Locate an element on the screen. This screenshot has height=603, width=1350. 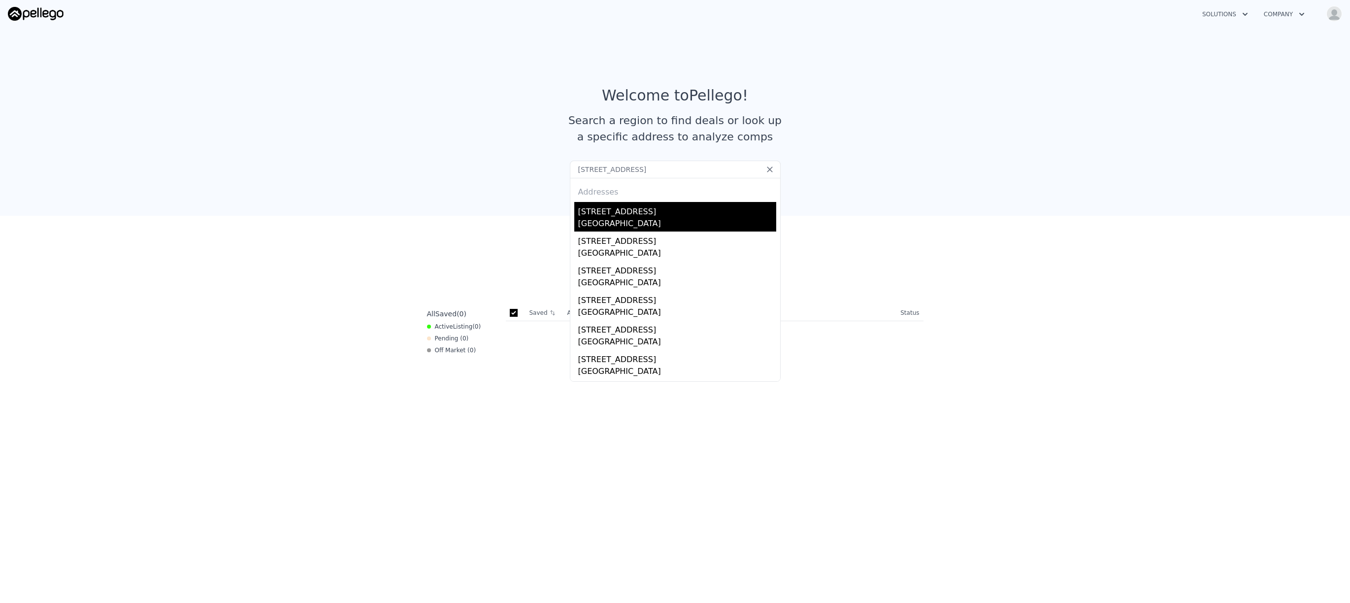
div: All ( 0 ) is located at coordinates (447, 314).